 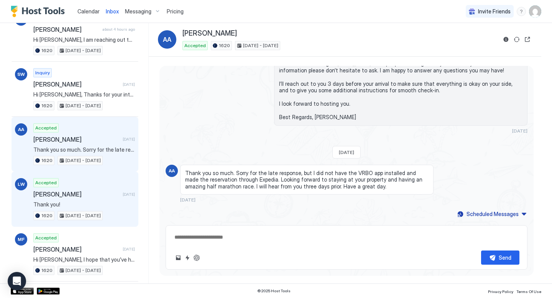 I want to click on span: Calendar, so click(x=89, y=11).